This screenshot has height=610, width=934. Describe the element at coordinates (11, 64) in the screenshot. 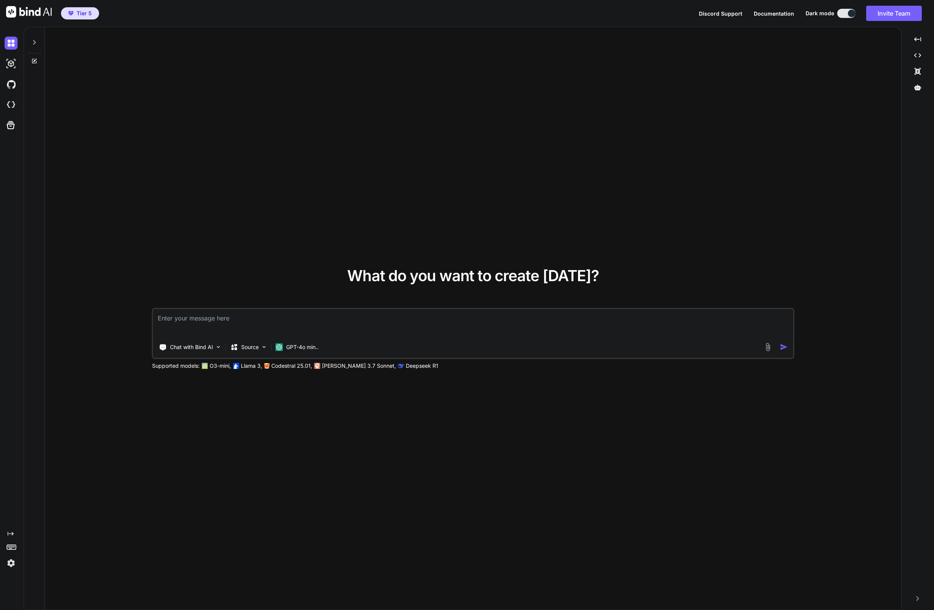

I see `img: darkAi-studio` at that location.